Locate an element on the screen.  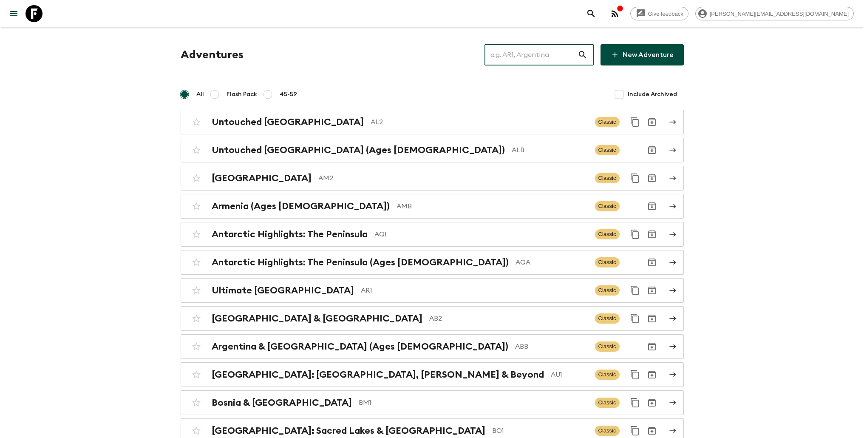
span: Give feedback is located at coordinates (666, 14).